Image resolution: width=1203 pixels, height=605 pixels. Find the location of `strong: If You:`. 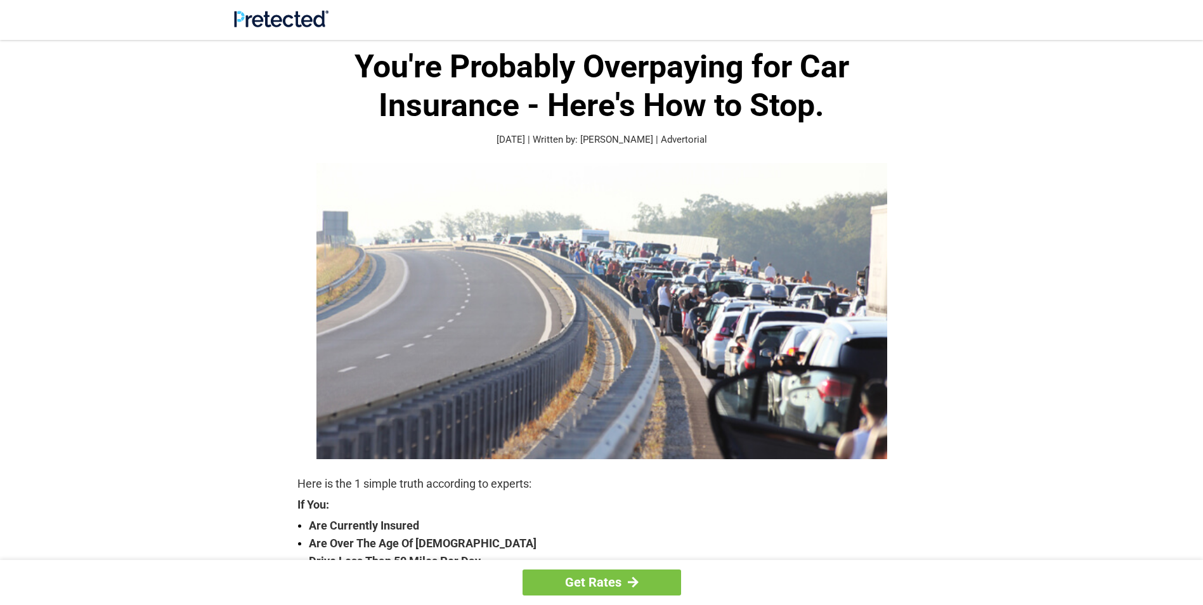

strong: If You: is located at coordinates (602, 505).